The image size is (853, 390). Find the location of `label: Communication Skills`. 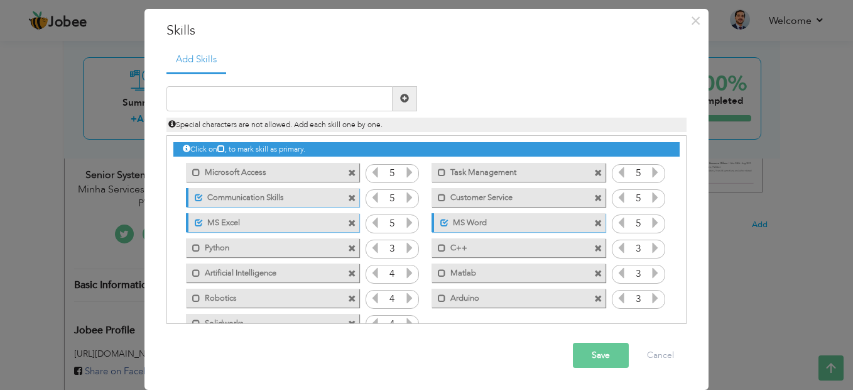

label: Communication Skills is located at coordinates (265, 195).